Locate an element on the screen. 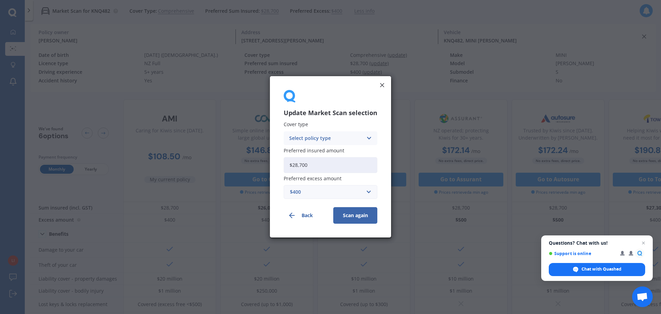  div: Chat with Quashed is located at coordinates (597, 269).